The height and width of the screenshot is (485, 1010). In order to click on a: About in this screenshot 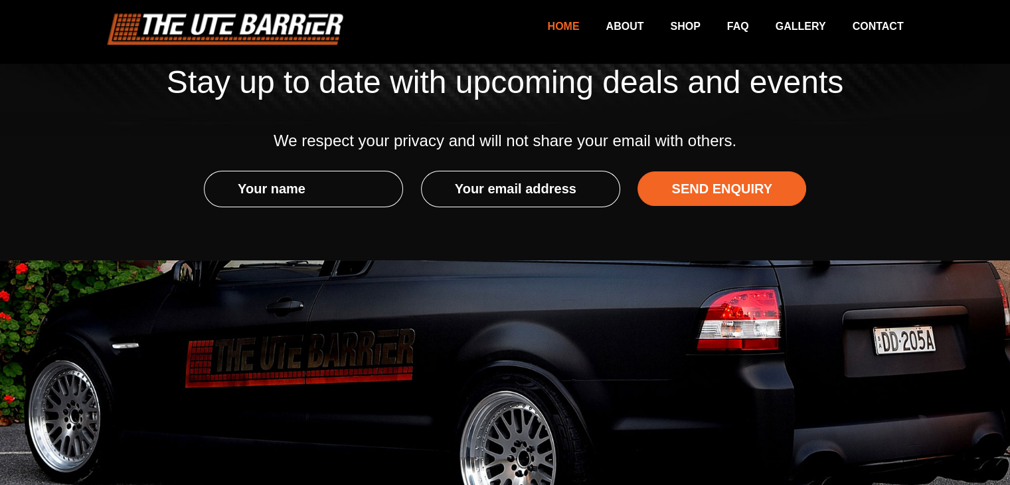, I will do `click(611, 26)`.